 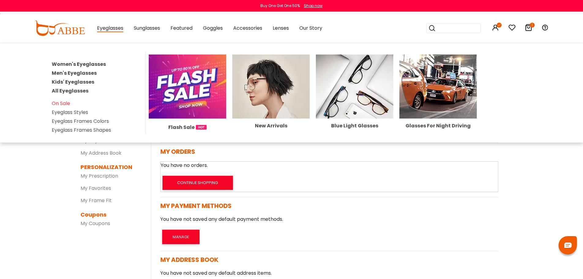 I want to click on a: Shop now, so click(x=311, y=6).